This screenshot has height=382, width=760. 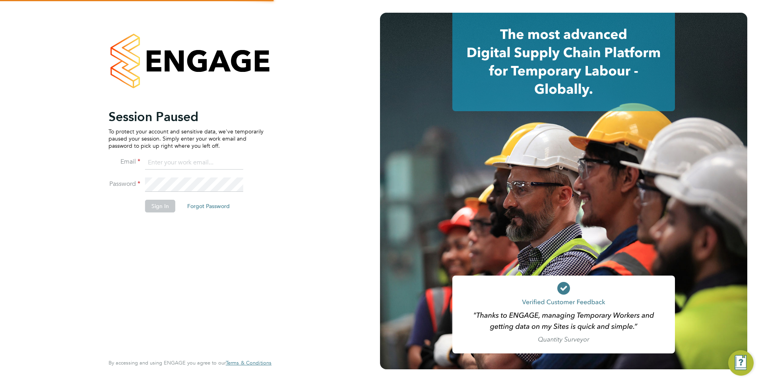 I want to click on button: Sign In, so click(x=160, y=206).